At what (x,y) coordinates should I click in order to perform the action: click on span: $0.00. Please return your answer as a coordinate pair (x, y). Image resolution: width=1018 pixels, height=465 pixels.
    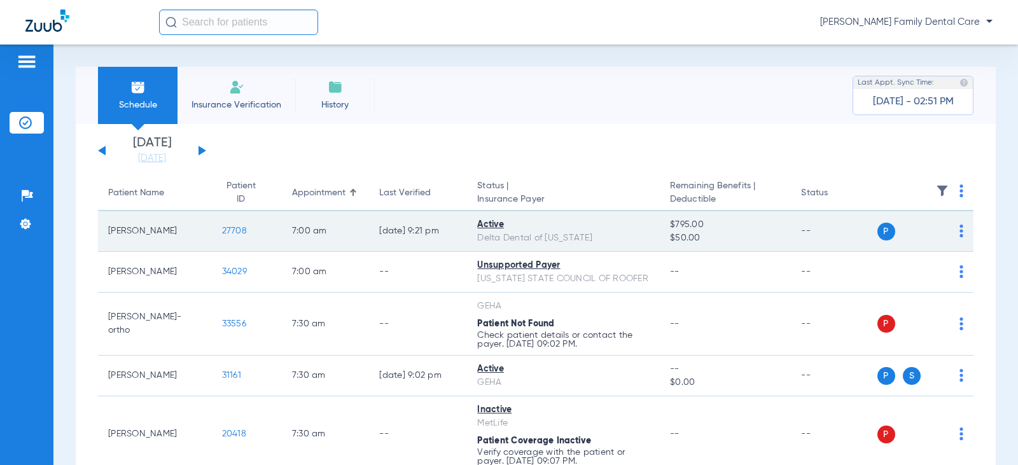
    Looking at the image, I should click on (726, 383).